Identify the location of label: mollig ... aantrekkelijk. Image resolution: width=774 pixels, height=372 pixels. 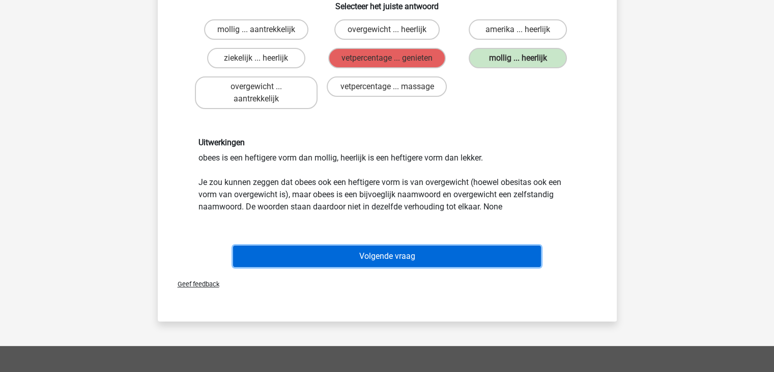
(256, 30).